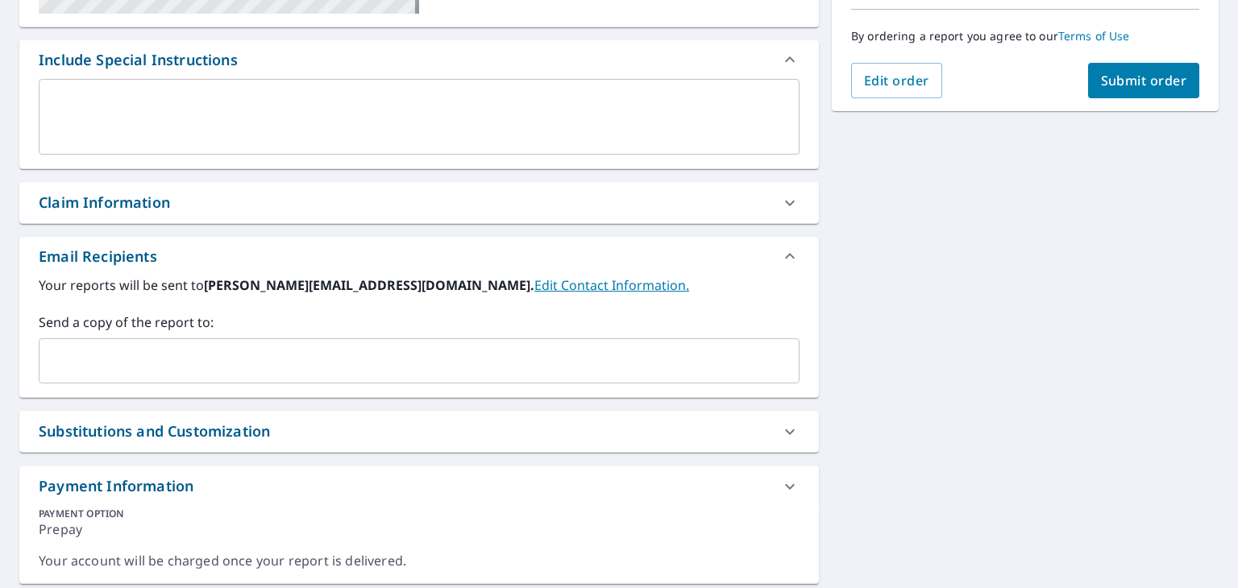 The image size is (1238, 588). What do you see at coordinates (419, 513) in the screenshot?
I see `div: PAYMENT OPTION` at bounding box center [419, 513].